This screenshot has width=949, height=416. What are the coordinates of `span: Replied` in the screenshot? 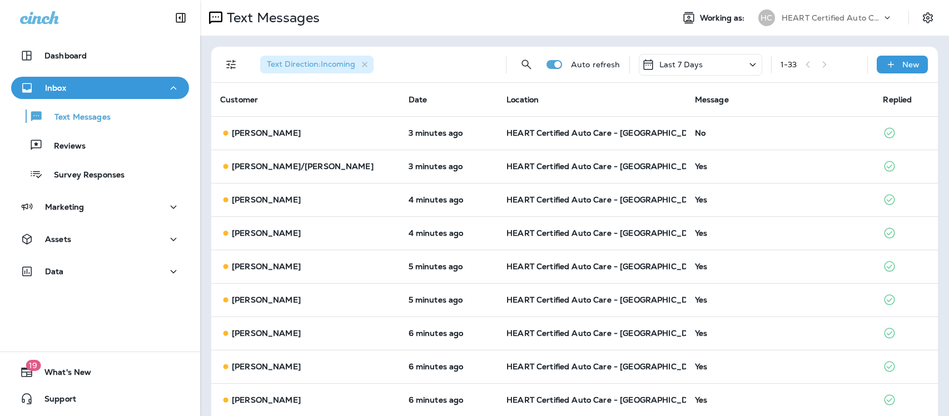 It's located at (898, 100).